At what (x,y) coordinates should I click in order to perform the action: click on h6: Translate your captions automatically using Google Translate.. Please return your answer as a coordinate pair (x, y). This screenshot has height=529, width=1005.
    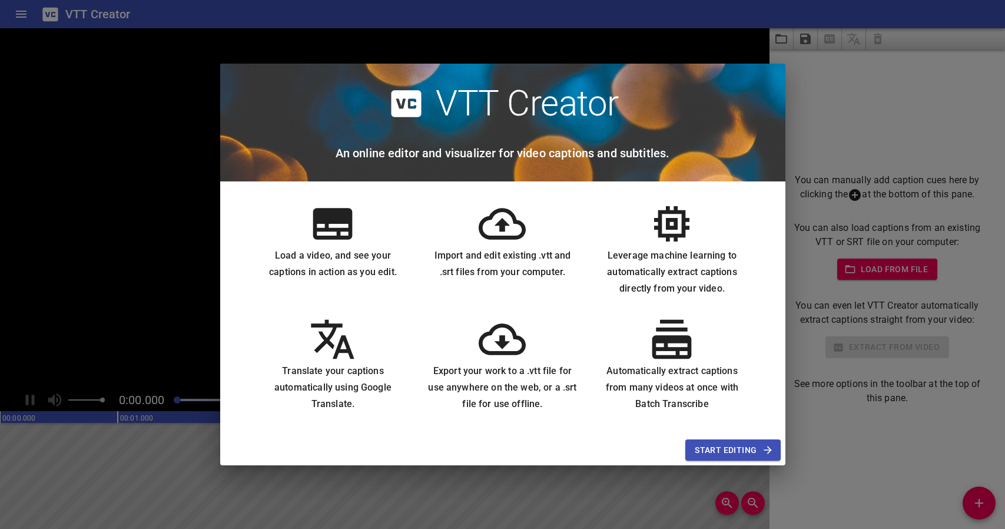
    Looking at the image, I should click on (333, 387).